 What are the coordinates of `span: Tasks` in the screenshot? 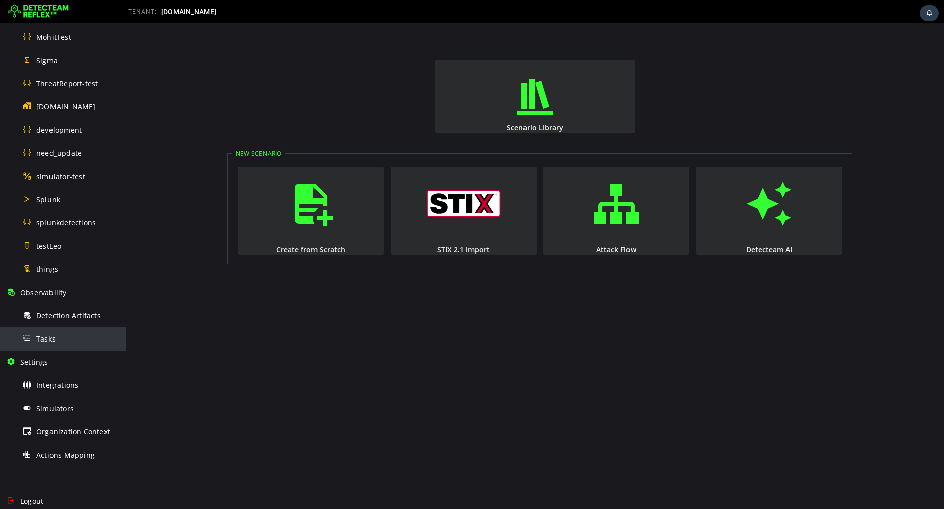 It's located at (46, 339).